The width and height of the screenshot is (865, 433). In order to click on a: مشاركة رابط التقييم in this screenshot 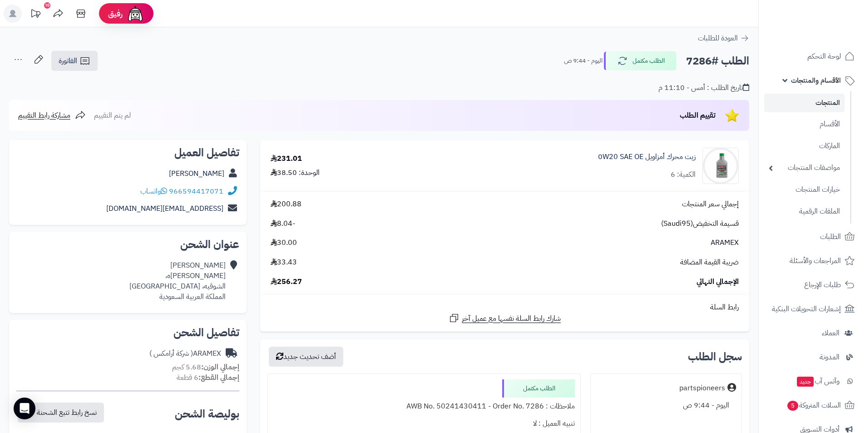, I will do `click(52, 115)`.